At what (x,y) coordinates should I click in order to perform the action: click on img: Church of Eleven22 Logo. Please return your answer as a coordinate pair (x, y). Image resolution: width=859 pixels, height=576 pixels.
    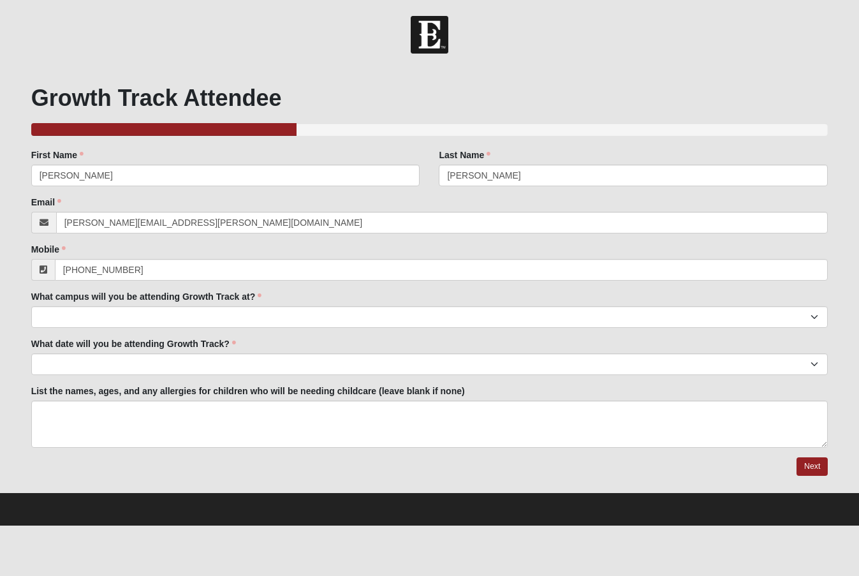
    Looking at the image, I should click on (429, 34).